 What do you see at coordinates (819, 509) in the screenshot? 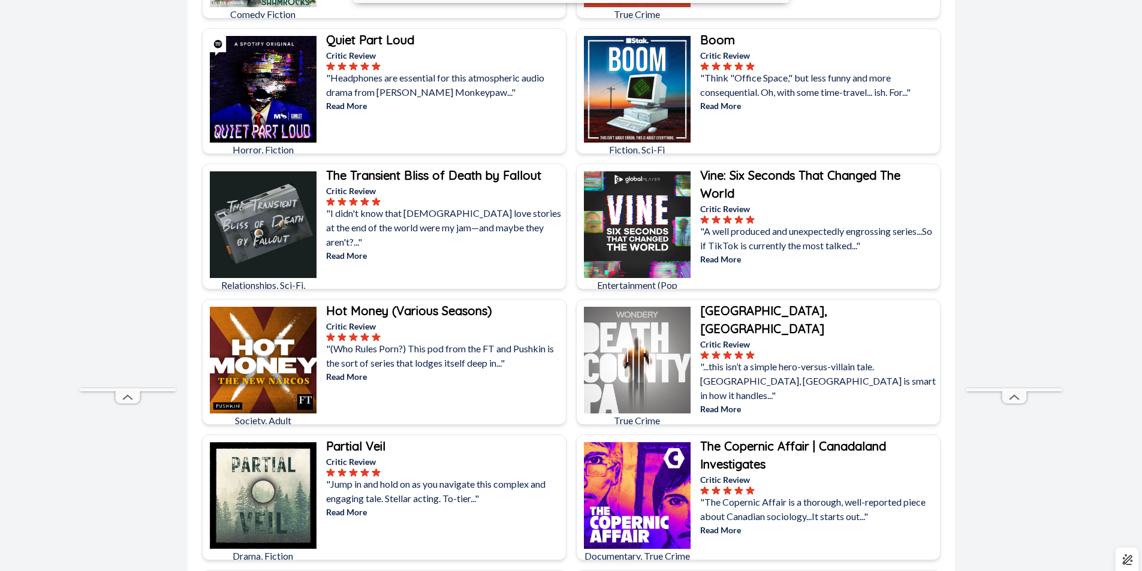
I see `p: "The Copernic Affair is a thorough, well-reported piece about Canadian sociology...It starts out..."` at bounding box center [819, 509].